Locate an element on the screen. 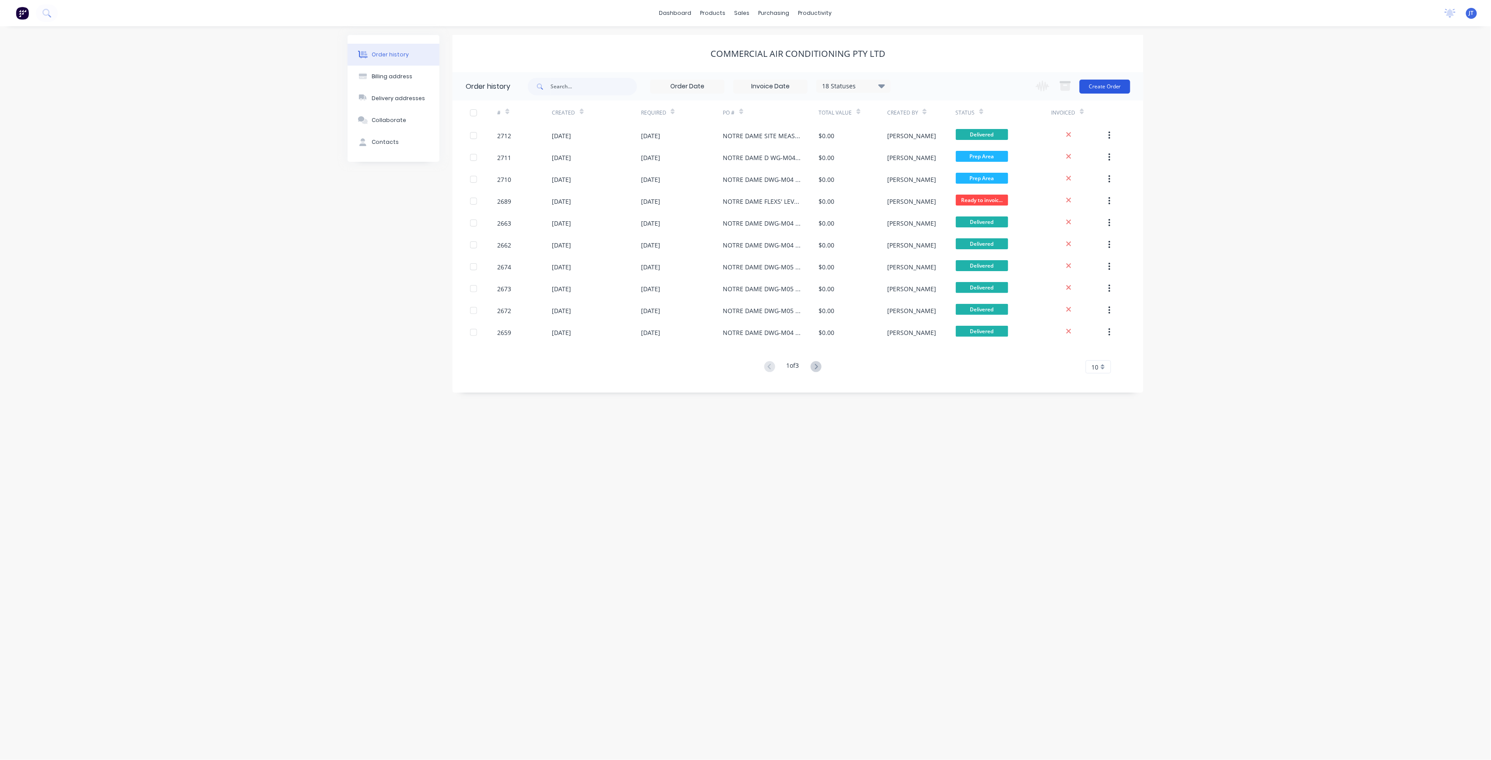 The width and height of the screenshot is (1491, 760). div: NOTRE DAME DWG-M04 REV-P2 LEVEL 2 UNITS is located at coordinates (762, 179).